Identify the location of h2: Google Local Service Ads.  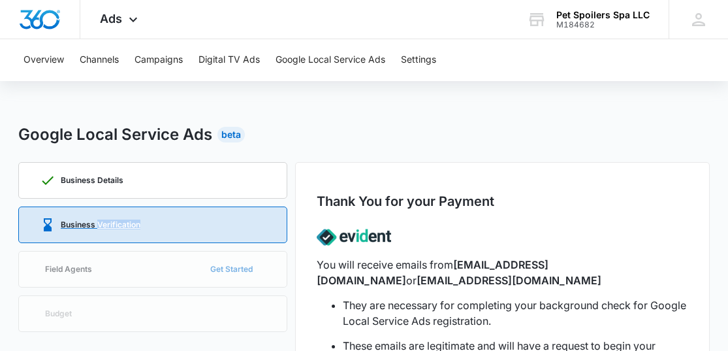
(115, 135).